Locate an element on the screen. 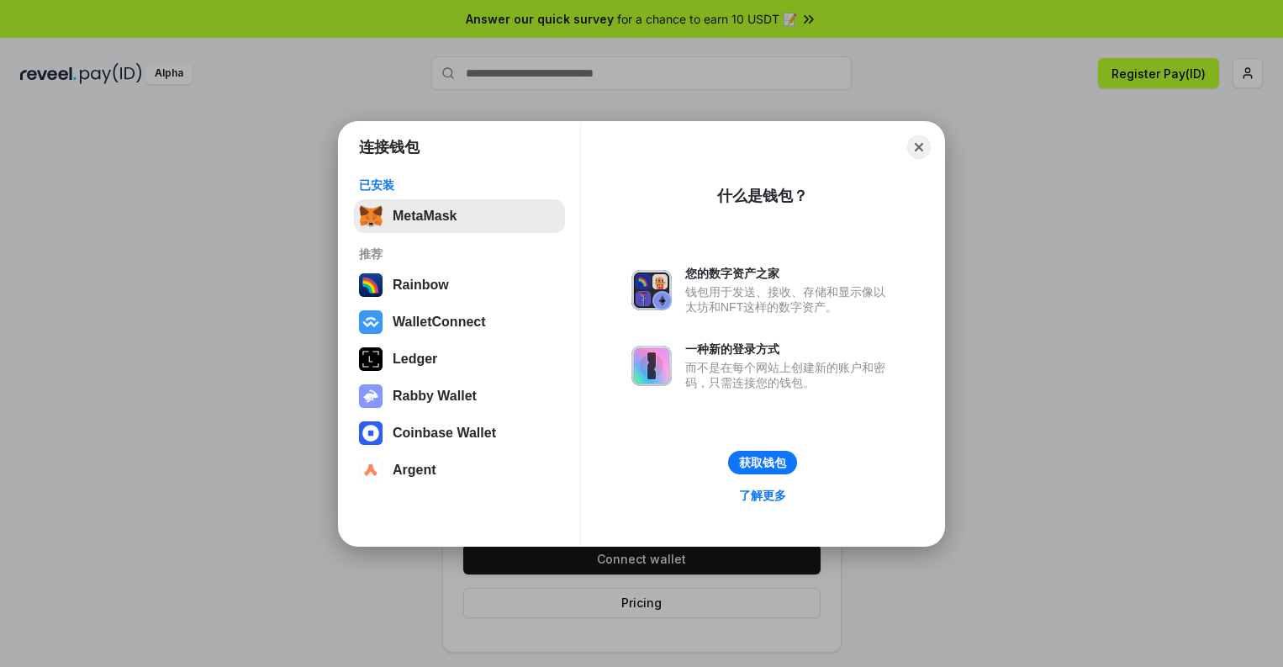 This screenshot has width=1283, height=667. img: svg+xml,%3Csvg%20width%3D%22120%22%20height%3D%22120%22%20viewBox%3D%220%200%20120%20120%22%20fil... is located at coordinates (371, 285).